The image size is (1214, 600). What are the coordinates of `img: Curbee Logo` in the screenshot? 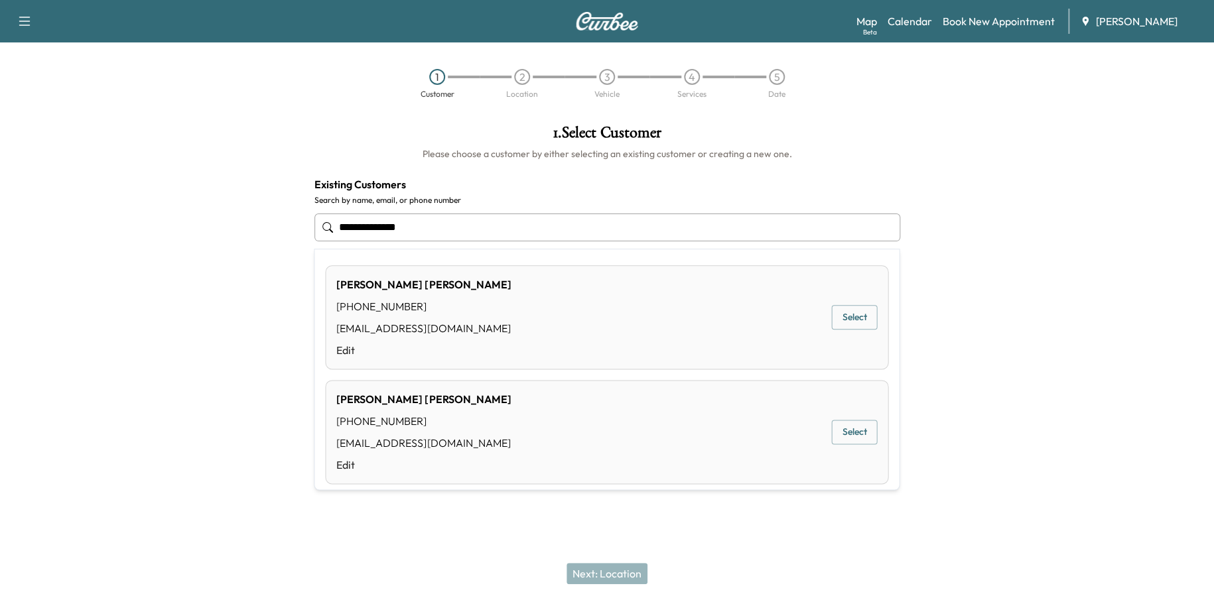 It's located at (607, 21).